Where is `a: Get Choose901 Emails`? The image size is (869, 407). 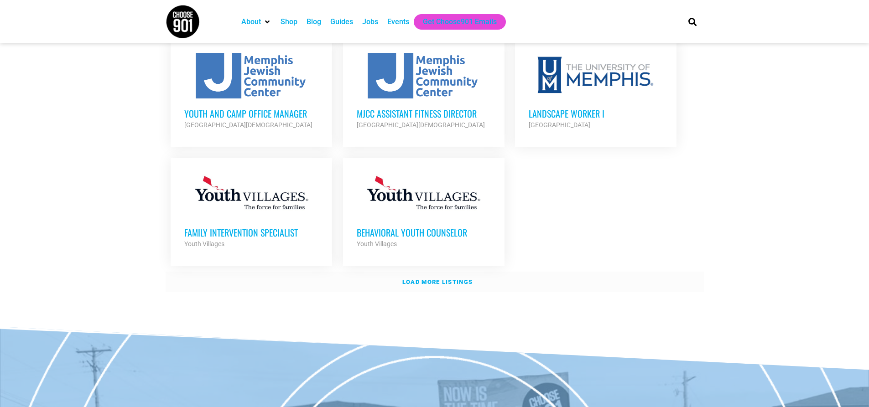 a: Get Choose901 Emails is located at coordinates (460, 22).